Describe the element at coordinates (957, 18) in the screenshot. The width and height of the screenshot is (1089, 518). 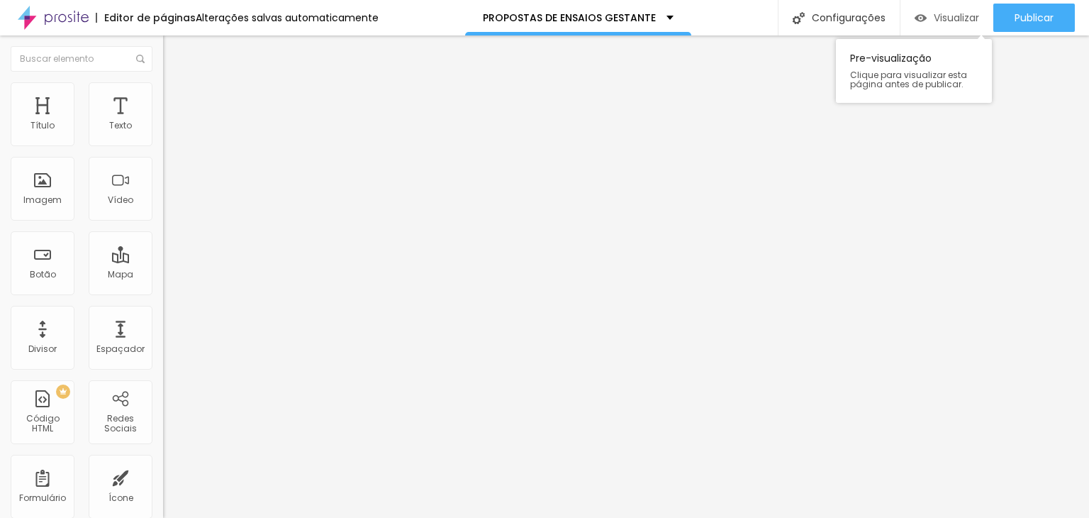
I see `span: Visualizar` at that location.